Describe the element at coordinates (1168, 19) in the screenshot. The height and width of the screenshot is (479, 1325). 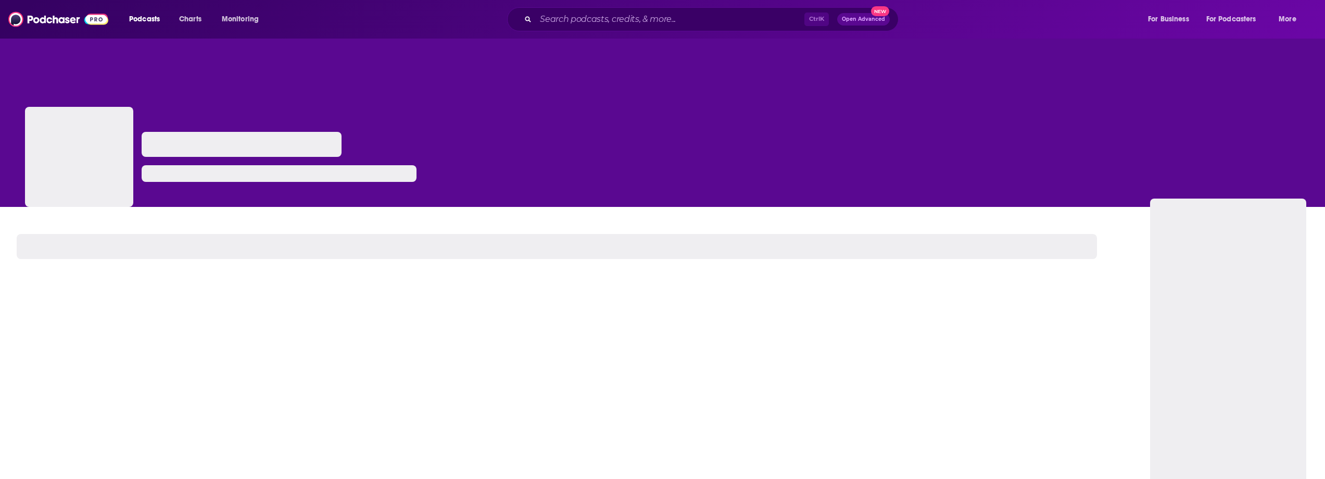
I see `span: For Business` at that location.